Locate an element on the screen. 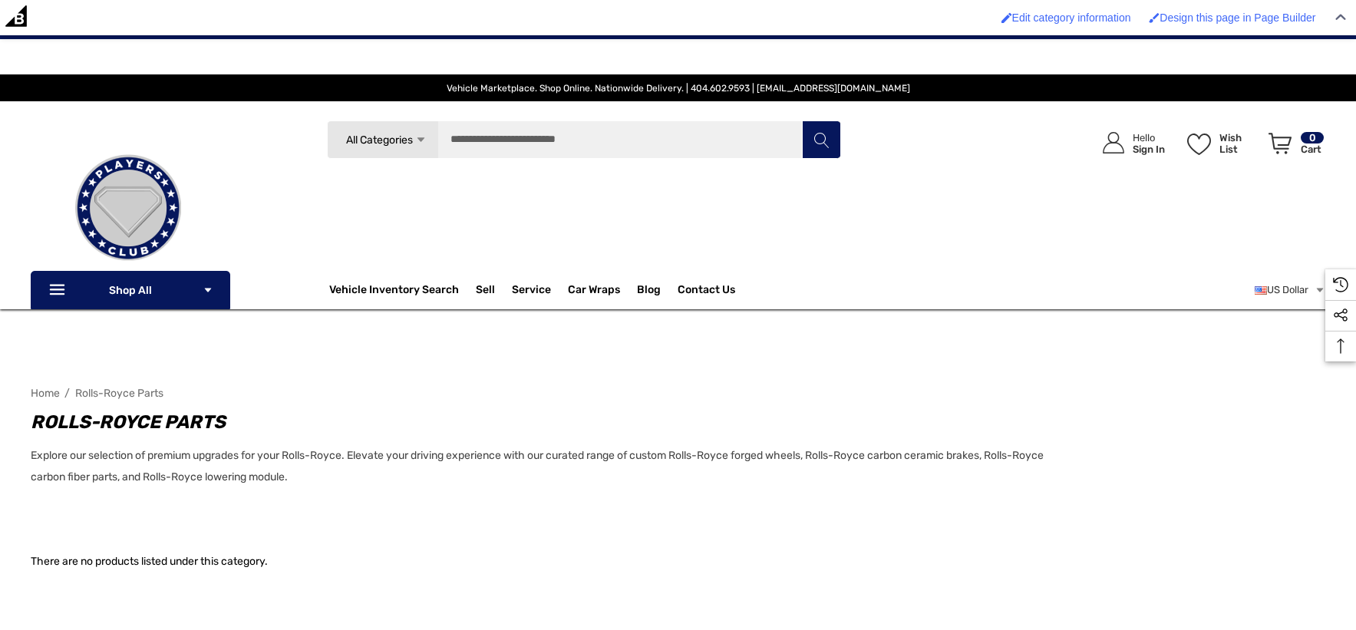 This screenshot has height=630, width=1356. svg: Icon User Account is located at coordinates (1113, 143).